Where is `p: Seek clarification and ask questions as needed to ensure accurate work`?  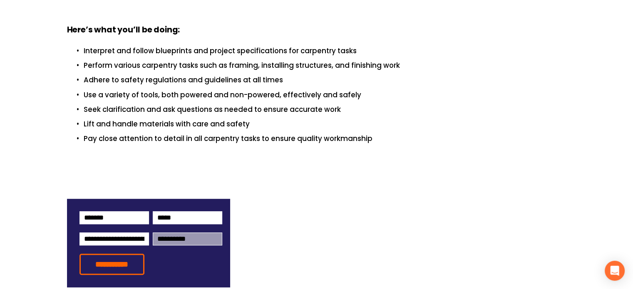
p: Seek clarification and ask questions as needed to ensure accurate work is located at coordinates (325, 109).